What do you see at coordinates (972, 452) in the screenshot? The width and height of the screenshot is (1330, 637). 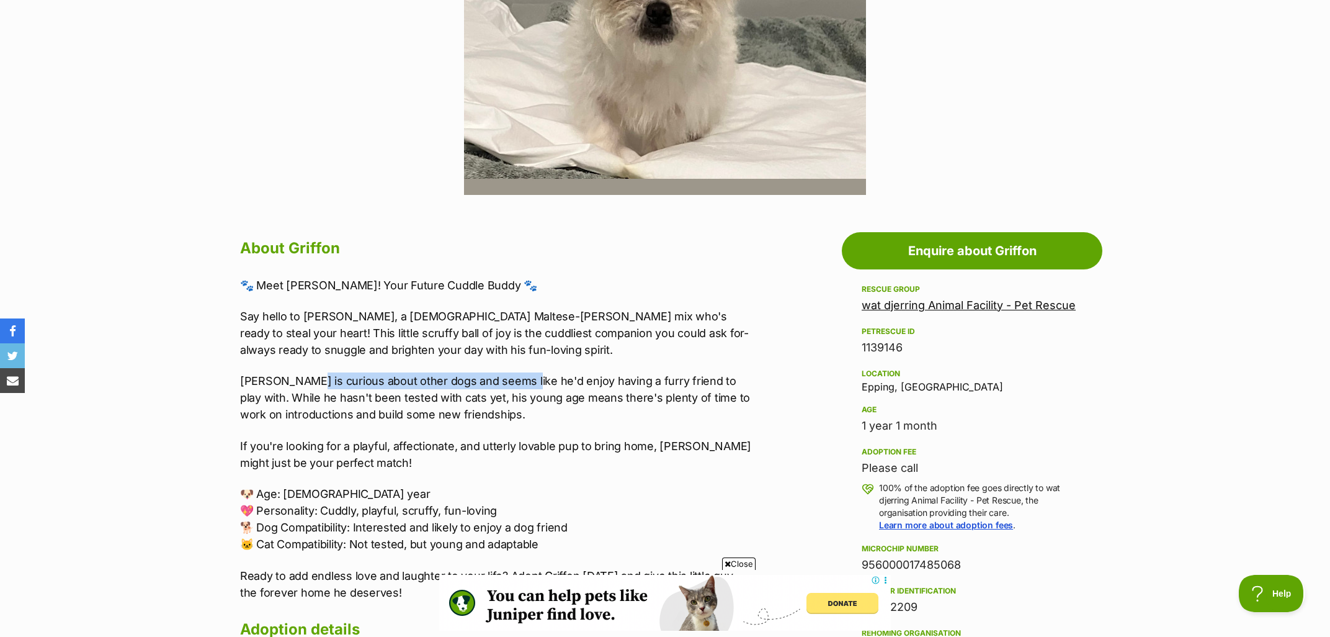 I see `div: Adoption fee` at bounding box center [972, 452].